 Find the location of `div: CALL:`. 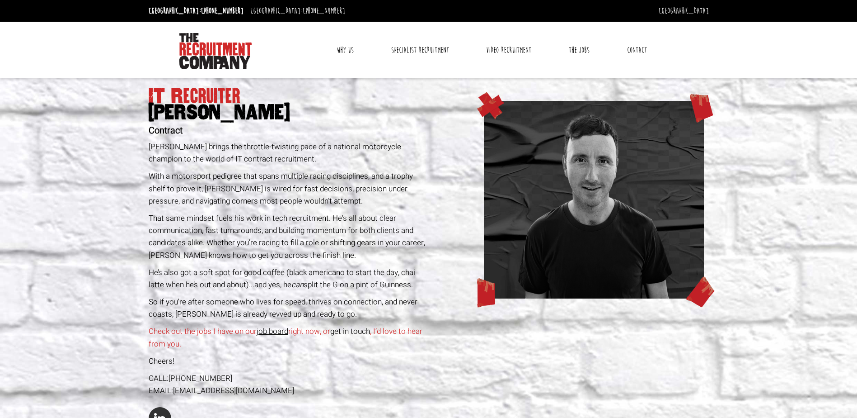

div: CALL: is located at coordinates (287, 378).